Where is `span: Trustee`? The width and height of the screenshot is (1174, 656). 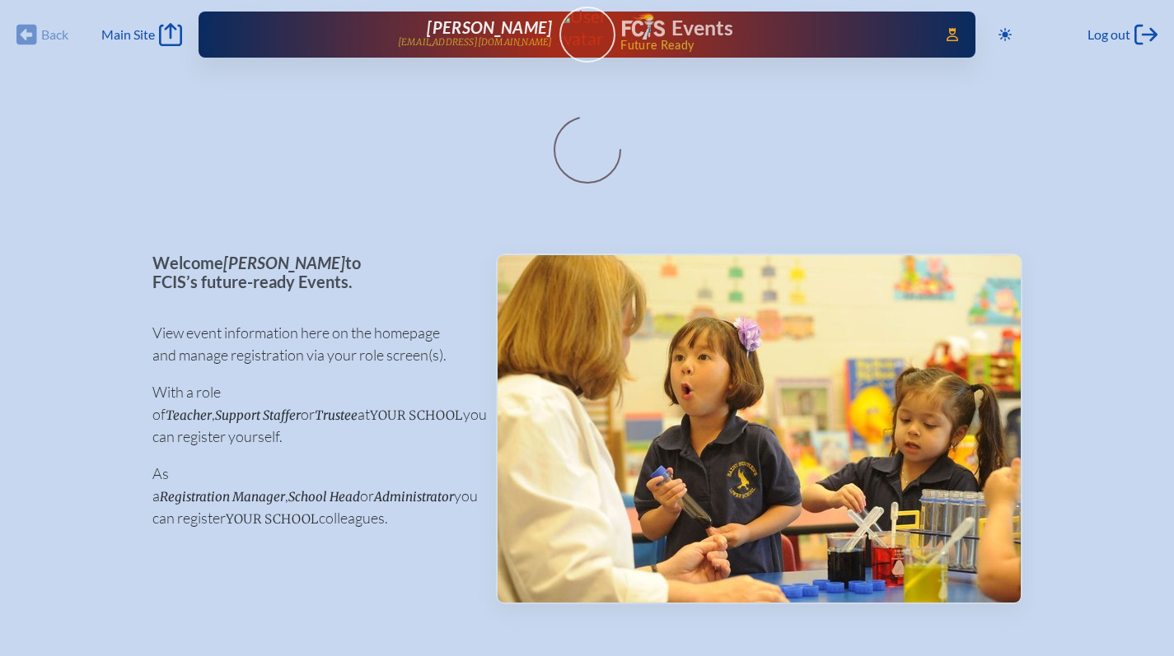 span: Trustee is located at coordinates (336, 415).